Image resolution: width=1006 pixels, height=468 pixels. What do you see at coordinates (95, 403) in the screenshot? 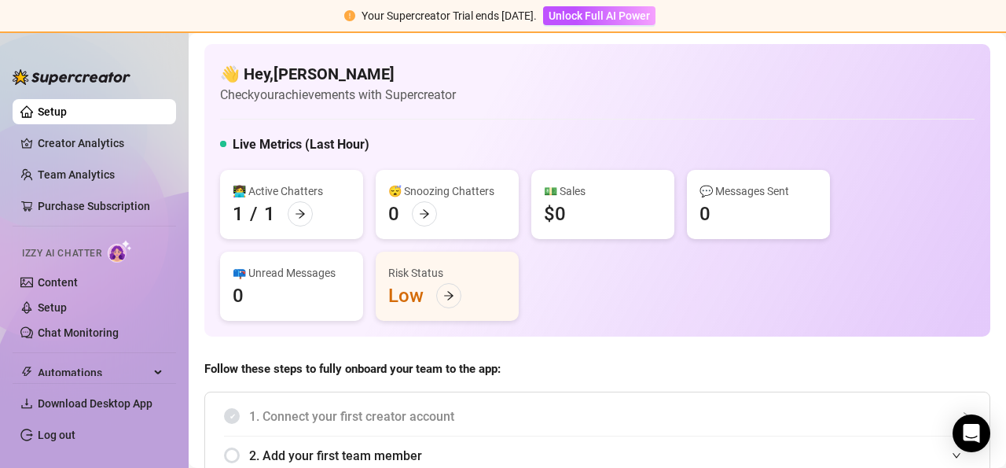
I see `span: Download Desktop App` at bounding box center [95, 403].